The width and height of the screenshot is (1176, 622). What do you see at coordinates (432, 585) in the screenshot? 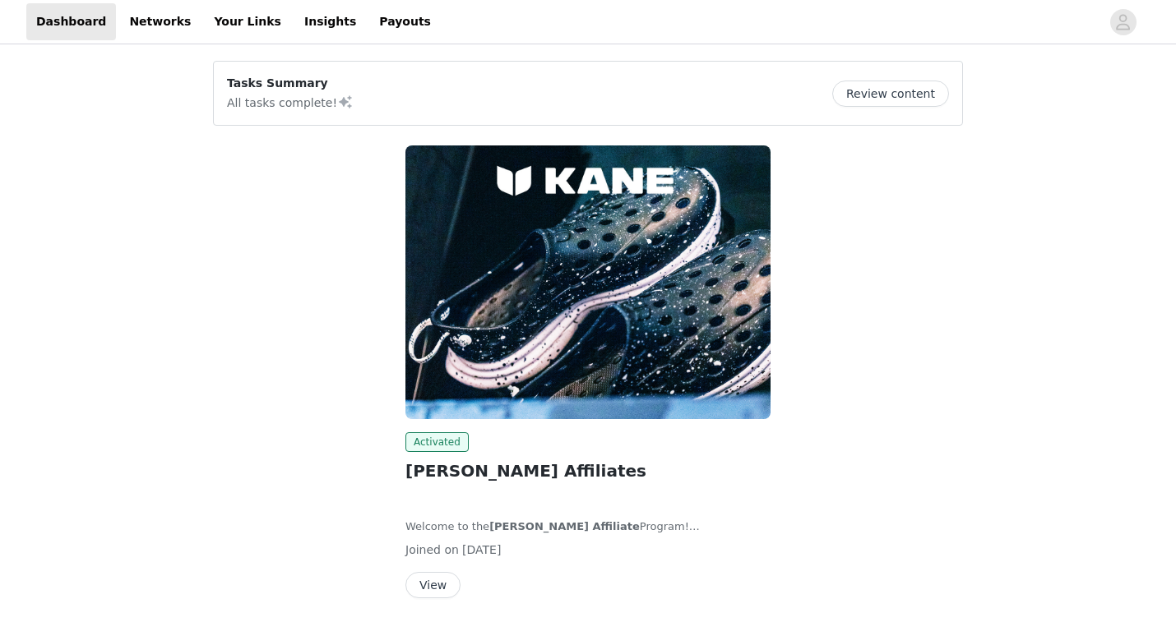
I see `a: View` at bounding box center [432, 585].